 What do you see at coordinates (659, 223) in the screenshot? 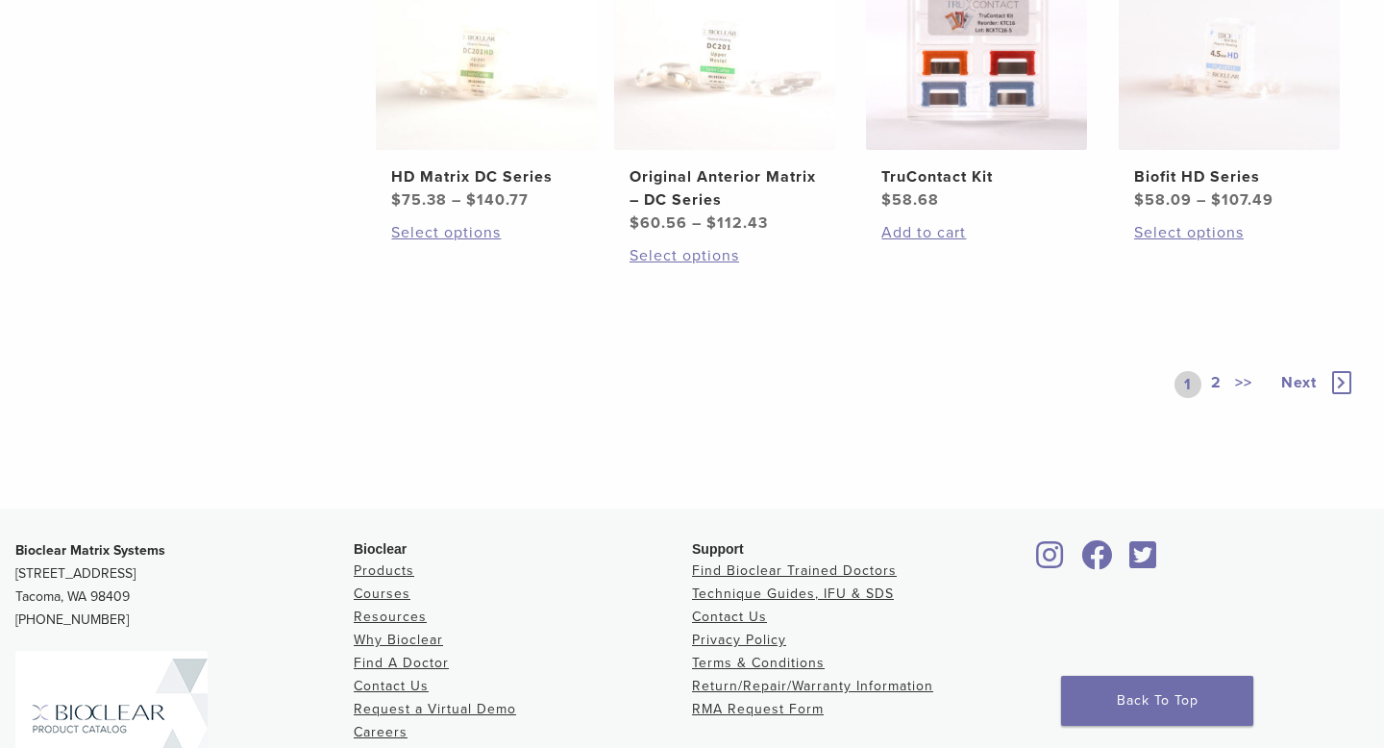
I see `bdi: 60.56` at bounding box center [659, 223].